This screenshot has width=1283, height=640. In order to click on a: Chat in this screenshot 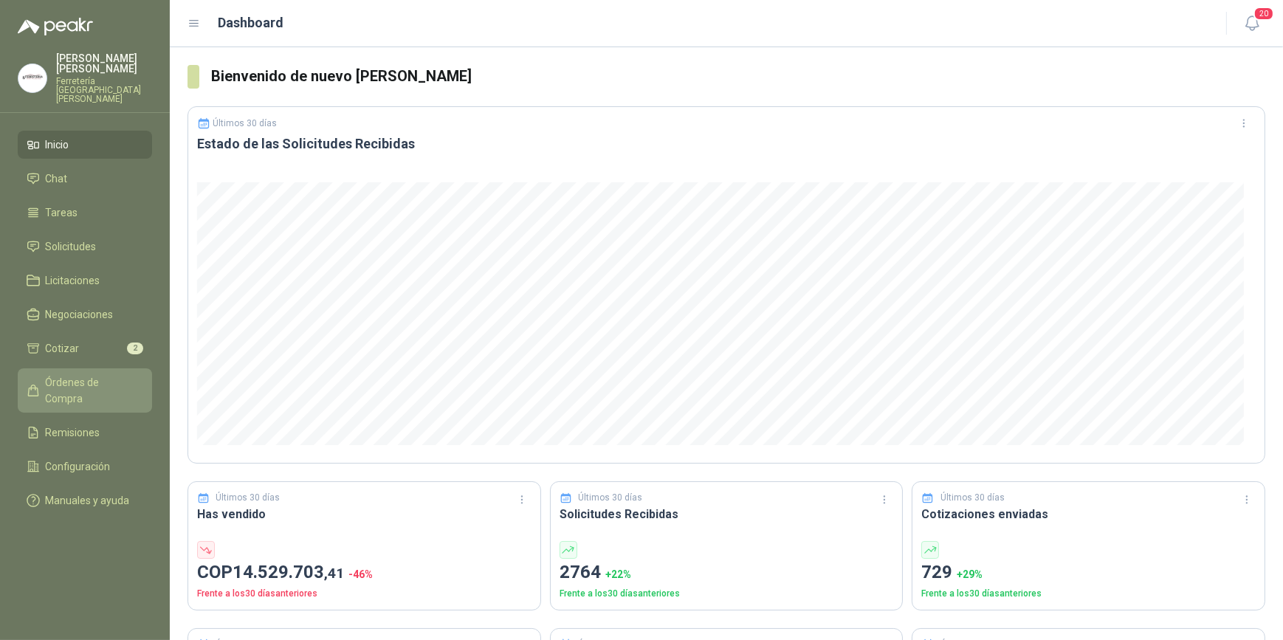, I will do `click(85, 179)`.